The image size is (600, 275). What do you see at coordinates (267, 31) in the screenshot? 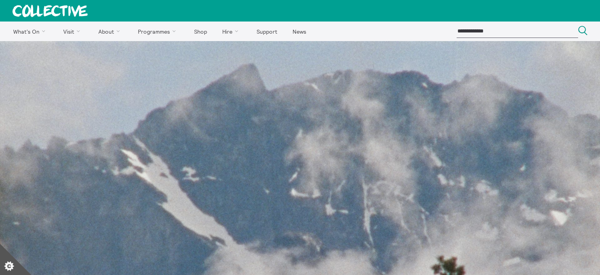
I see `a: Support` at bounding box center [267, 31].